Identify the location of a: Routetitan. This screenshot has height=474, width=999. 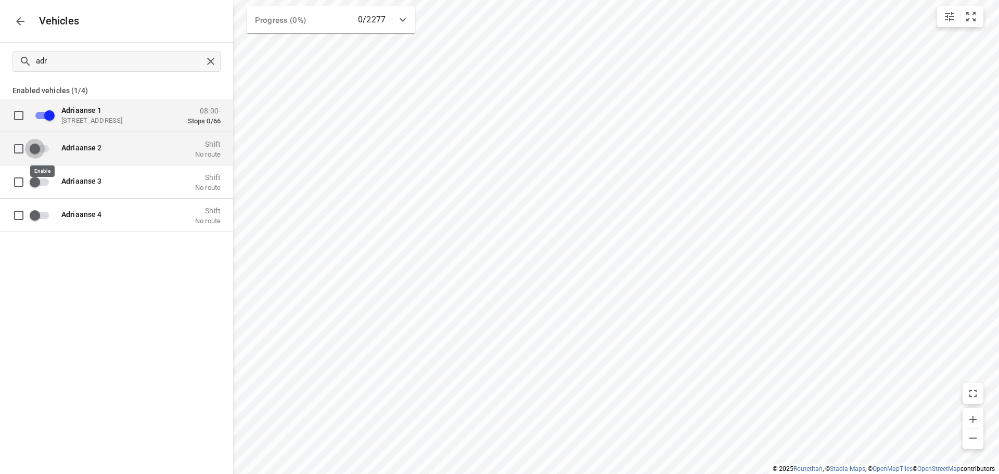
(808, 469).